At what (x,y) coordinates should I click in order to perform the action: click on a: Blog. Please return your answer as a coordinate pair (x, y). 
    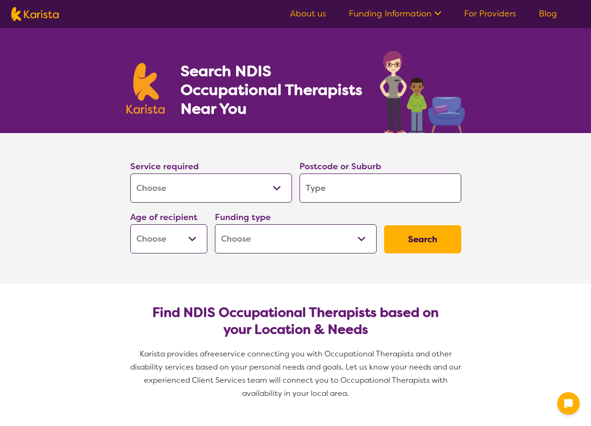
    Looking at the image, I should click on (547, 14).